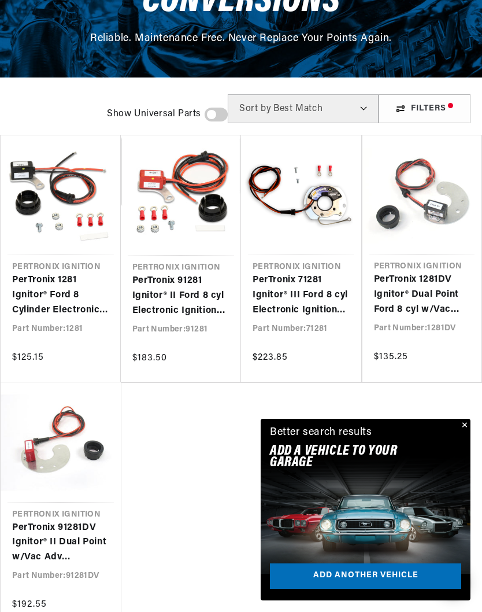 This screenshot has width=482, height=612. What do you see at coordinates (61, 295) in the screenshot?
I see `a: PerTronix 1281 Ignitor® Ford 8 Cylinder Electronic Ignition Conversion Kit` at bounding box center [61, 295].